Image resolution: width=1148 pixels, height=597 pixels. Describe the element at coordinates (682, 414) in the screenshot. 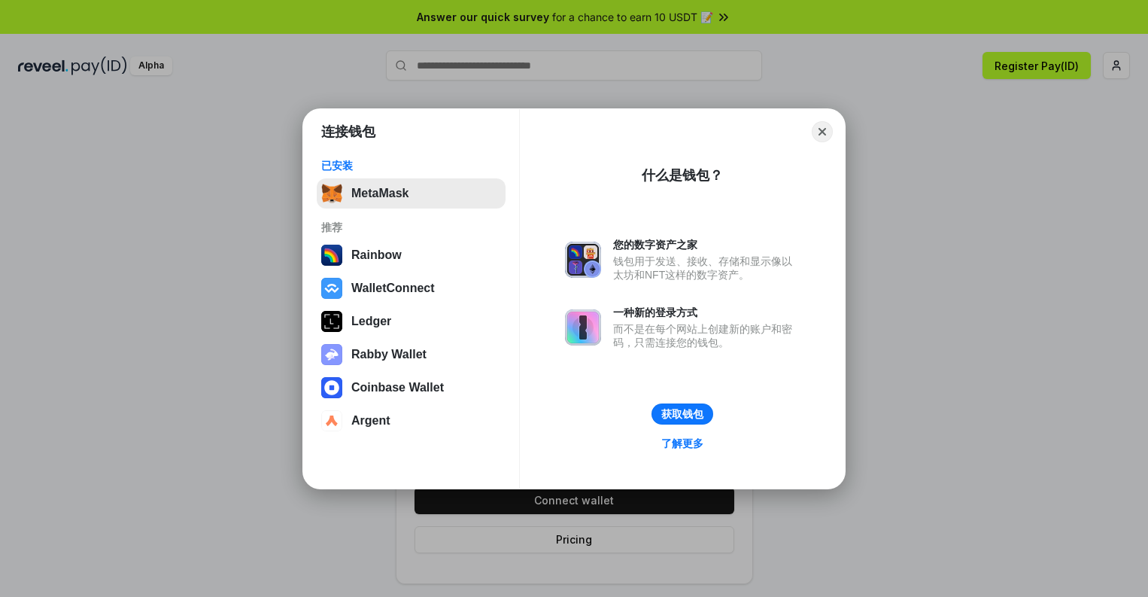

I see `button: 获取钱包` at that location.